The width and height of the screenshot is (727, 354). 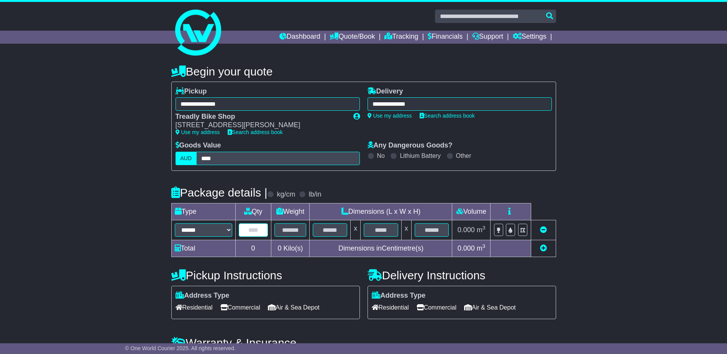 What do you see at coordinates (529, 37) in the screenshot?
I see `a: Settings` at bounding box center [529, 37].